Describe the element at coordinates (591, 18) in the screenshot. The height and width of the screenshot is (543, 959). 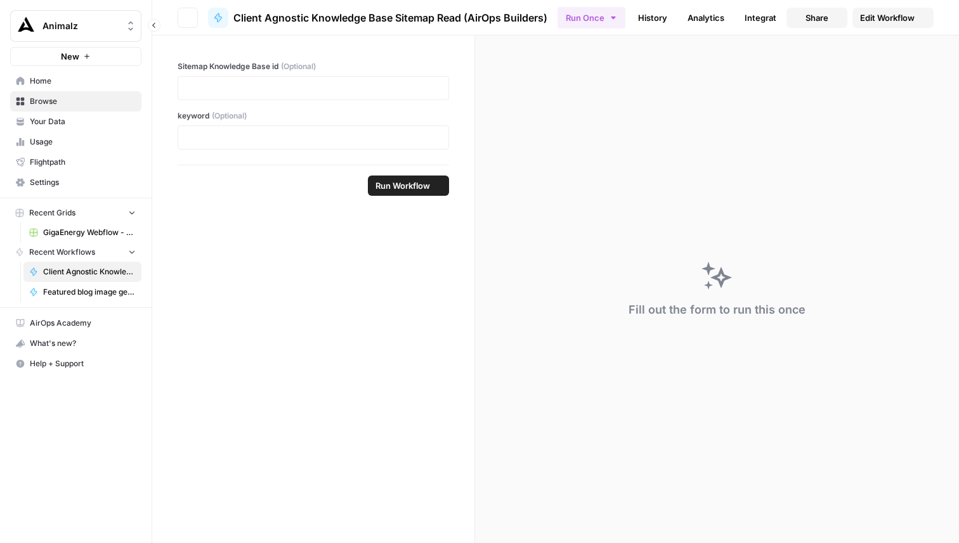
I see `button: Run Once` at that location.